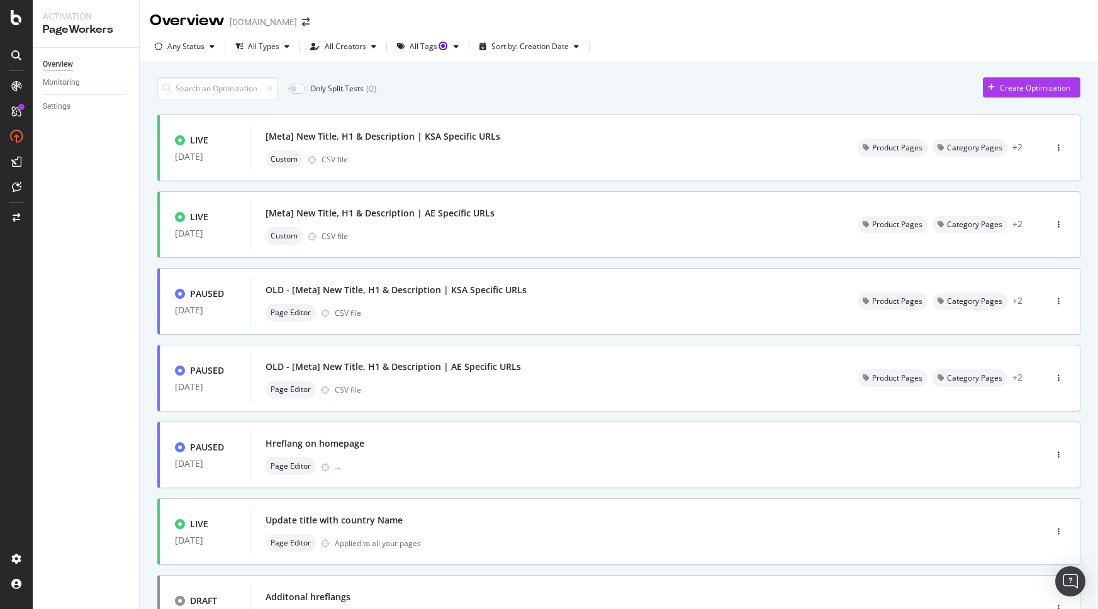 This screenshot has width=1098, height=609. Describe the element at coordinates (428, 47) in the screenshot. I see `button: All TagsTooltip anchor` at that location.